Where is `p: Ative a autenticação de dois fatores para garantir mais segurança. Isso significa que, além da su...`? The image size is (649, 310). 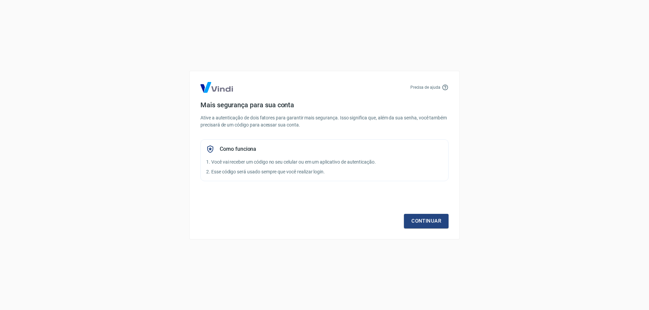
p: Ative a autenticação de dois fatores para garantir mais segurança. Isso significa que, além da su... is located at coordinates (324, 122).